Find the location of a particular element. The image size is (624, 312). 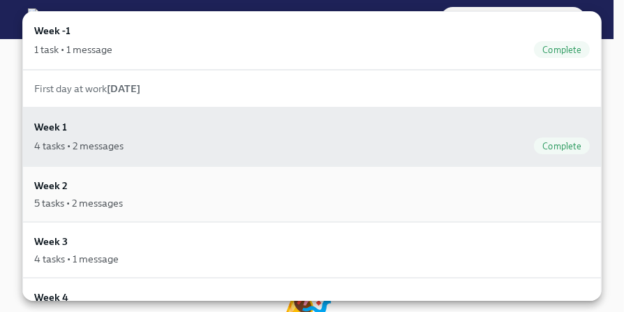

div: 4 tasks • 2 messages is located at coordinates (79, 146).